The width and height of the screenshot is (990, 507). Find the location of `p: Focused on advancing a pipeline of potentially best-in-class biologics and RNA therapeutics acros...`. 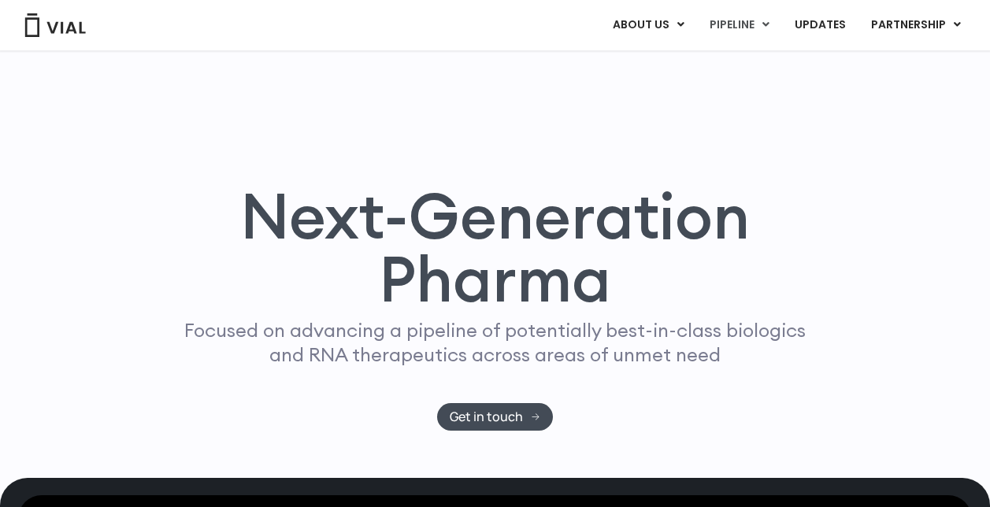

p: Focused on advancing a pipeline of potentially best-in-class biologics and RNA therapeutics acros... is located at coordinates (495, 343).